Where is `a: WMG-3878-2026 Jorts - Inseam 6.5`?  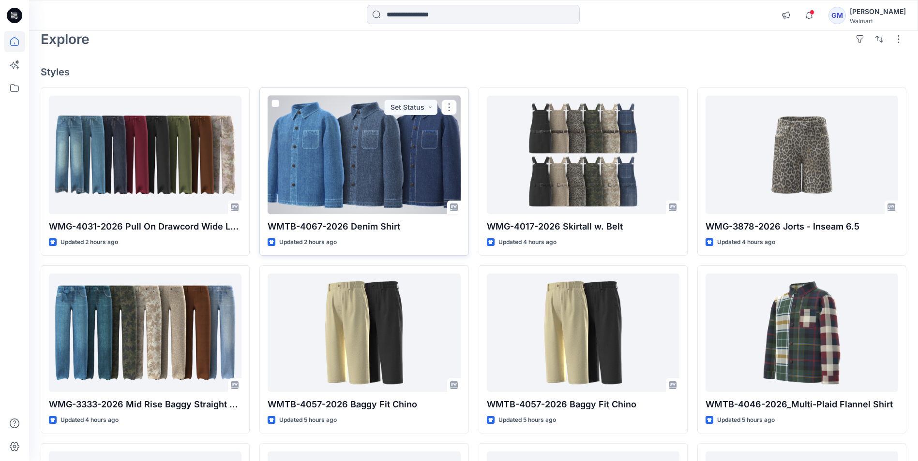 a: WMG-3878-2026 Jorts - Inseam 6.5 is located at coordinates (801, 155).